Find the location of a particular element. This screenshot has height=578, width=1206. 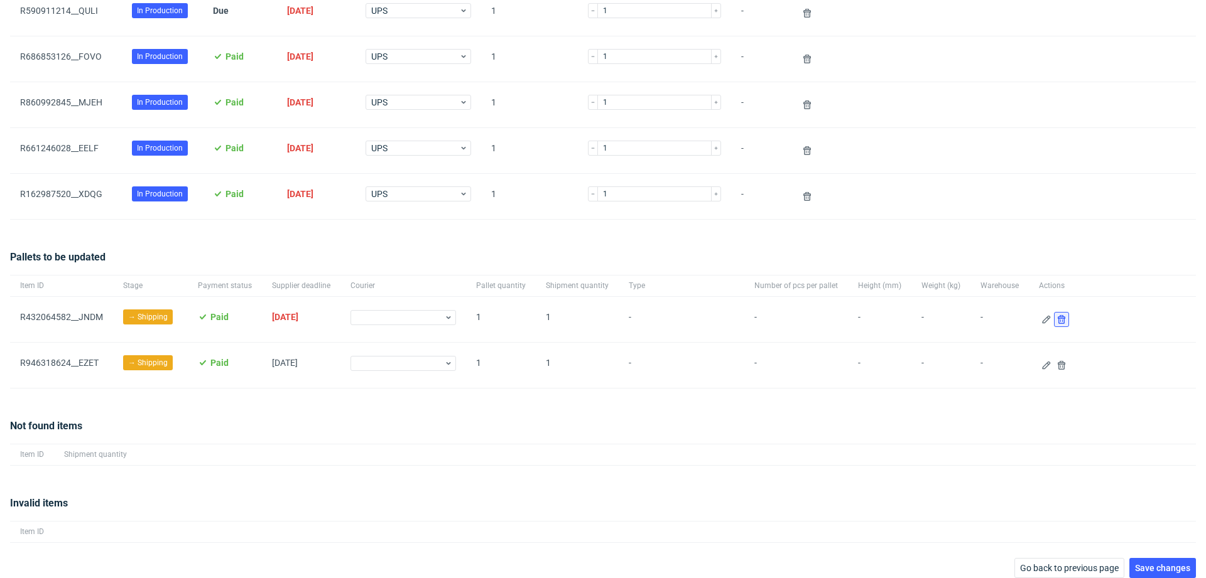

span: Save changes is located at coordinates (1162, 568).